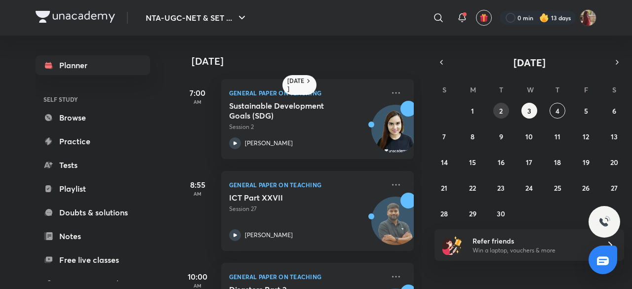  I want to click on abbr: September 25, 2025, so click(558, 188).